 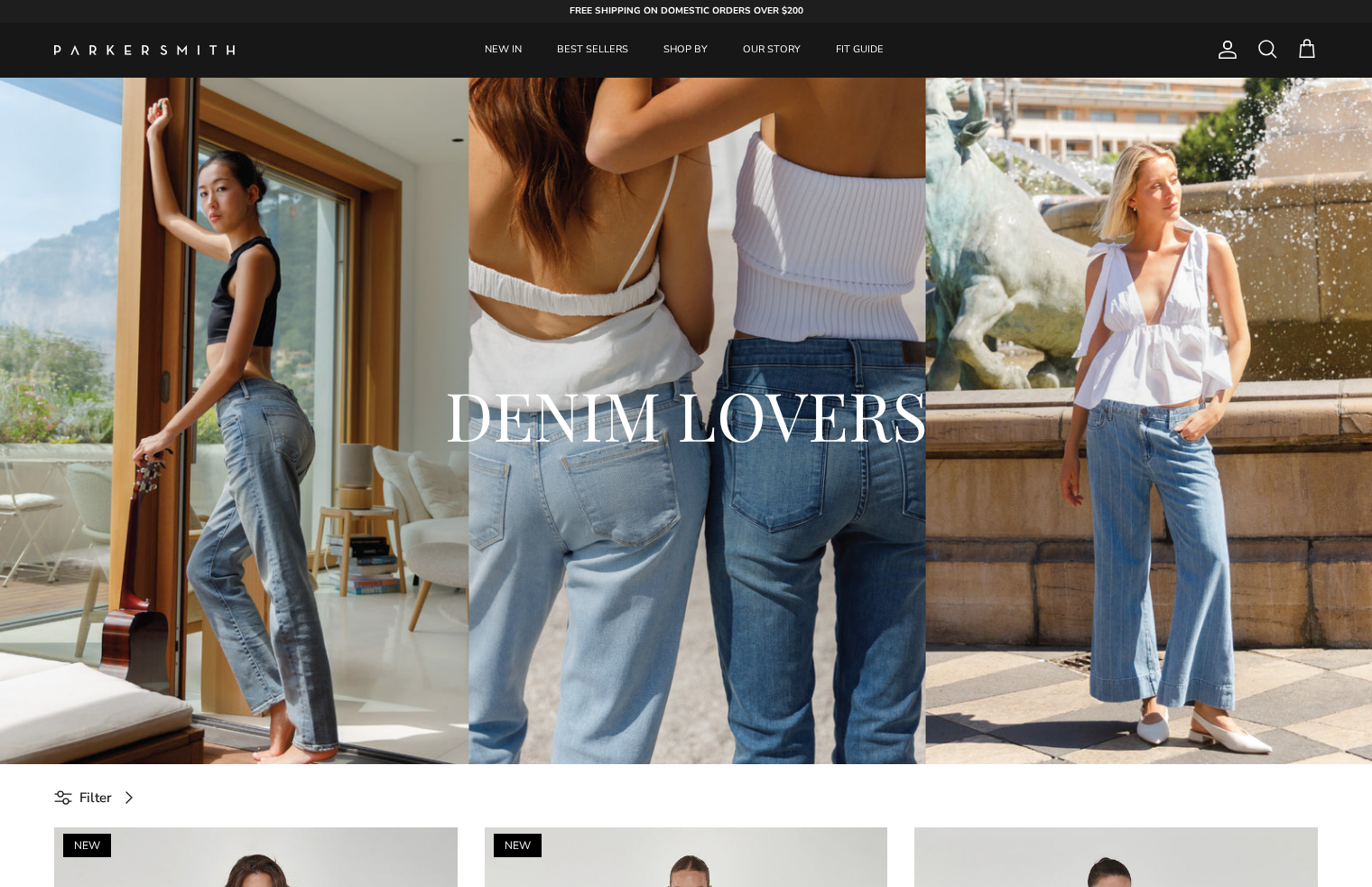 What do you see at coordinates (772, 50) in the screenshot?
I see `a: OUR STORY` at bounding box center [772, 50].